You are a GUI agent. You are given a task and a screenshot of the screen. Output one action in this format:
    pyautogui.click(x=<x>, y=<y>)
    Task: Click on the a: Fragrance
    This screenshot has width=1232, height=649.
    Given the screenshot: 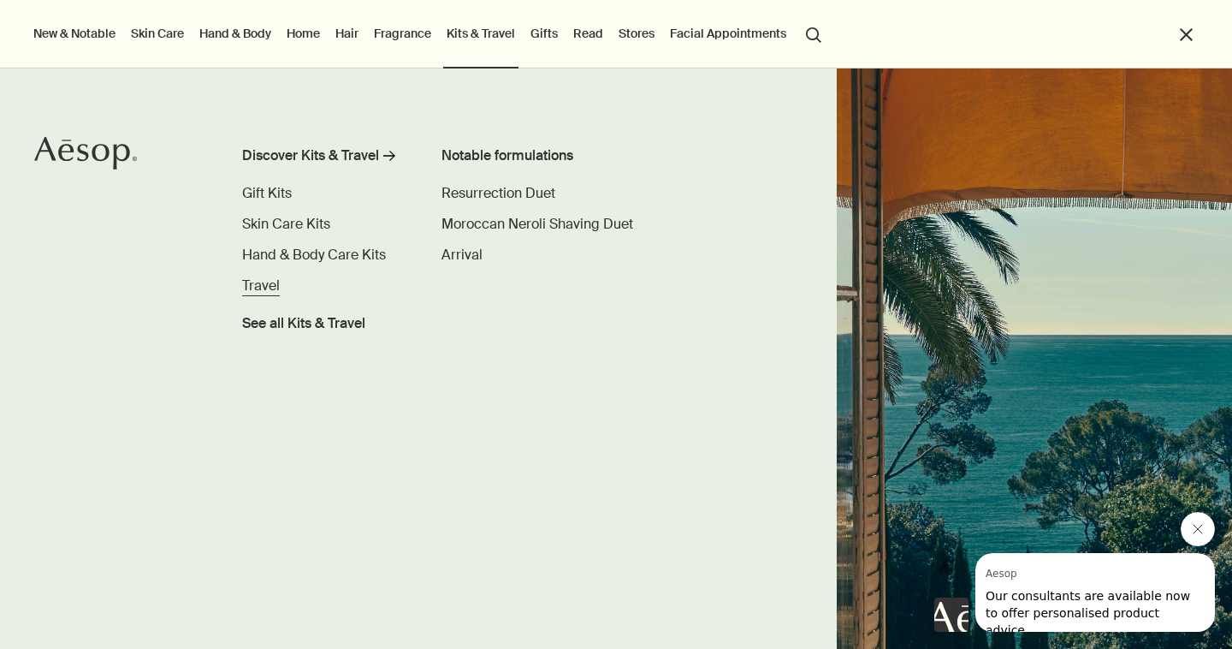 What is the action you would take?
    pyautogui.click(x=402, y=33)
    